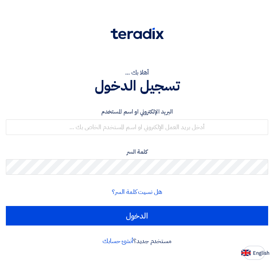  What do you see at coordinates (137, 86) in the screenshot?
I see `h1: تسجيل الدخول` at bounding box center [137, 86].